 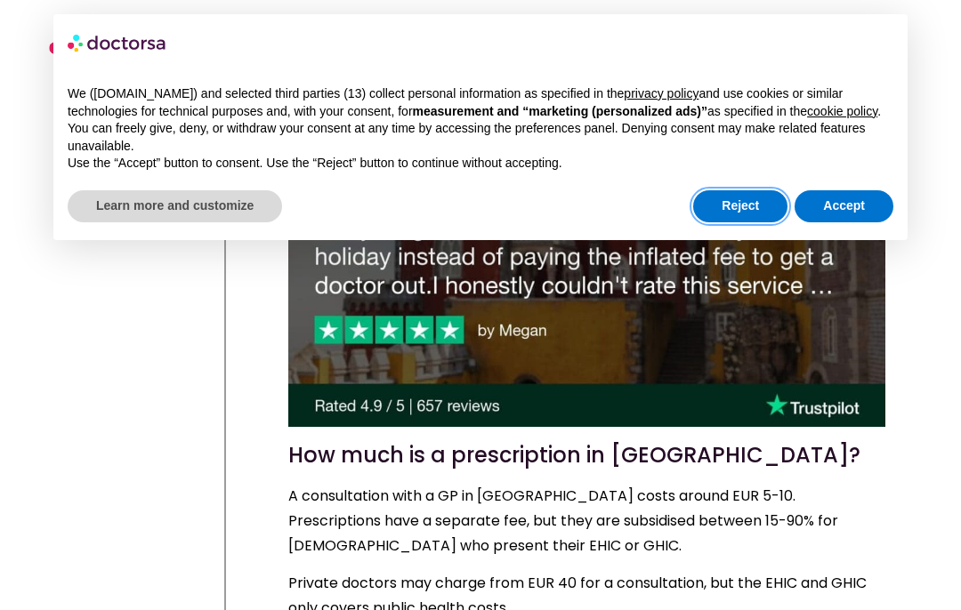 What do you see at coordinates (842, 111) in the screenshot?
I see `a: cookie policy` at bounding box center [842, 111].